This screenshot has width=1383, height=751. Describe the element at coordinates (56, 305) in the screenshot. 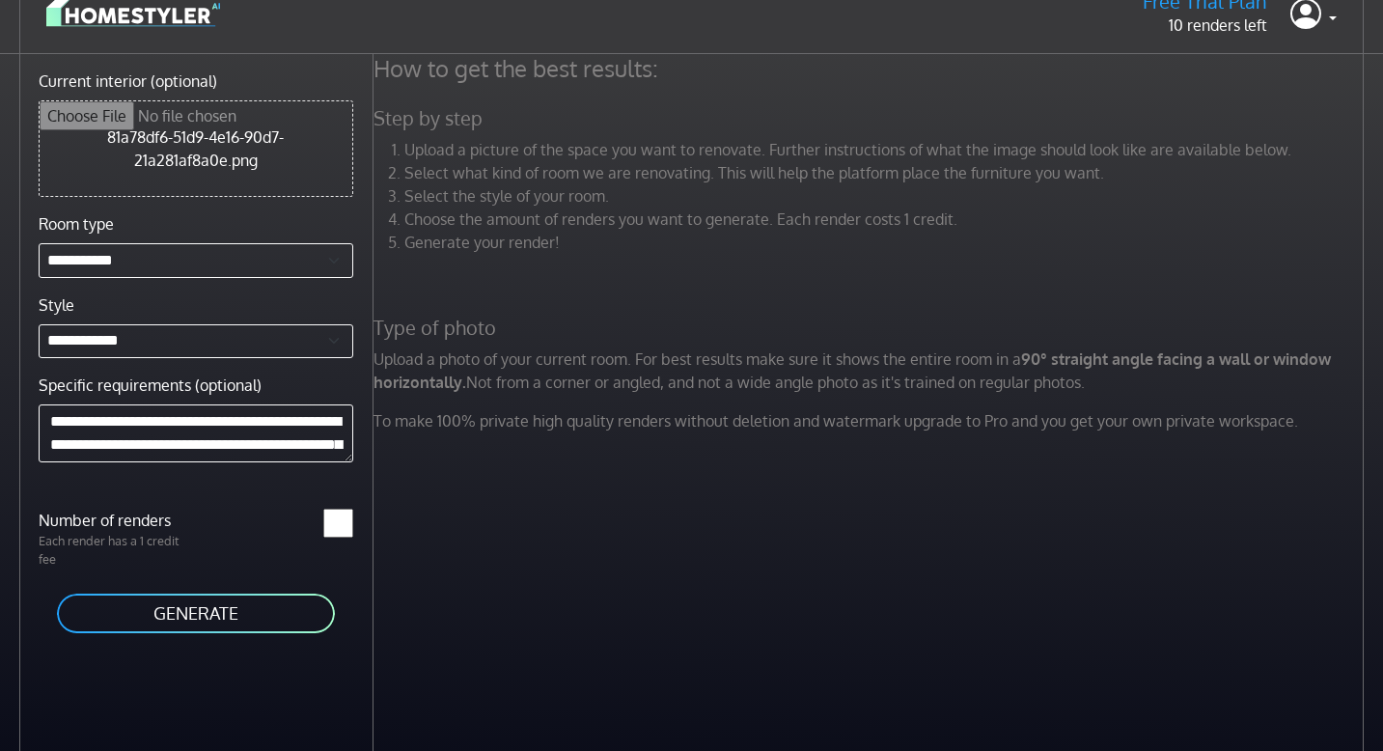

I see `label: Style` at that location.